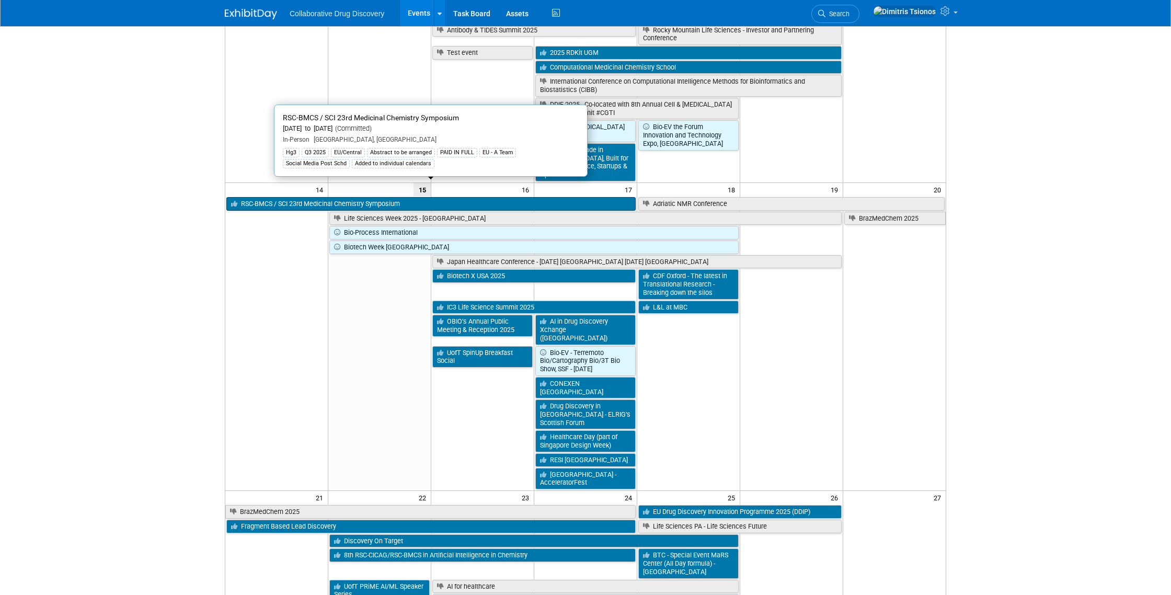 This screenshot has width=1171, height=595. What do you see at coordinates (689, 284) in the screenshot?
I see `a: CDF Oxford - The latest in Translational Research - Breaking down the silos` at bounding box center [689, 284].